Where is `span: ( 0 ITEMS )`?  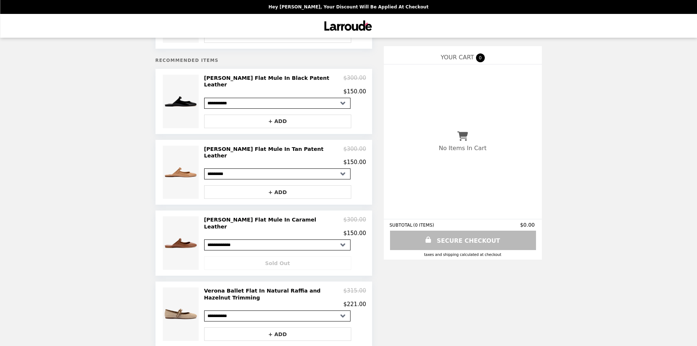 span: ( 0 ITEMS ) is located at coordinates (423, 225).